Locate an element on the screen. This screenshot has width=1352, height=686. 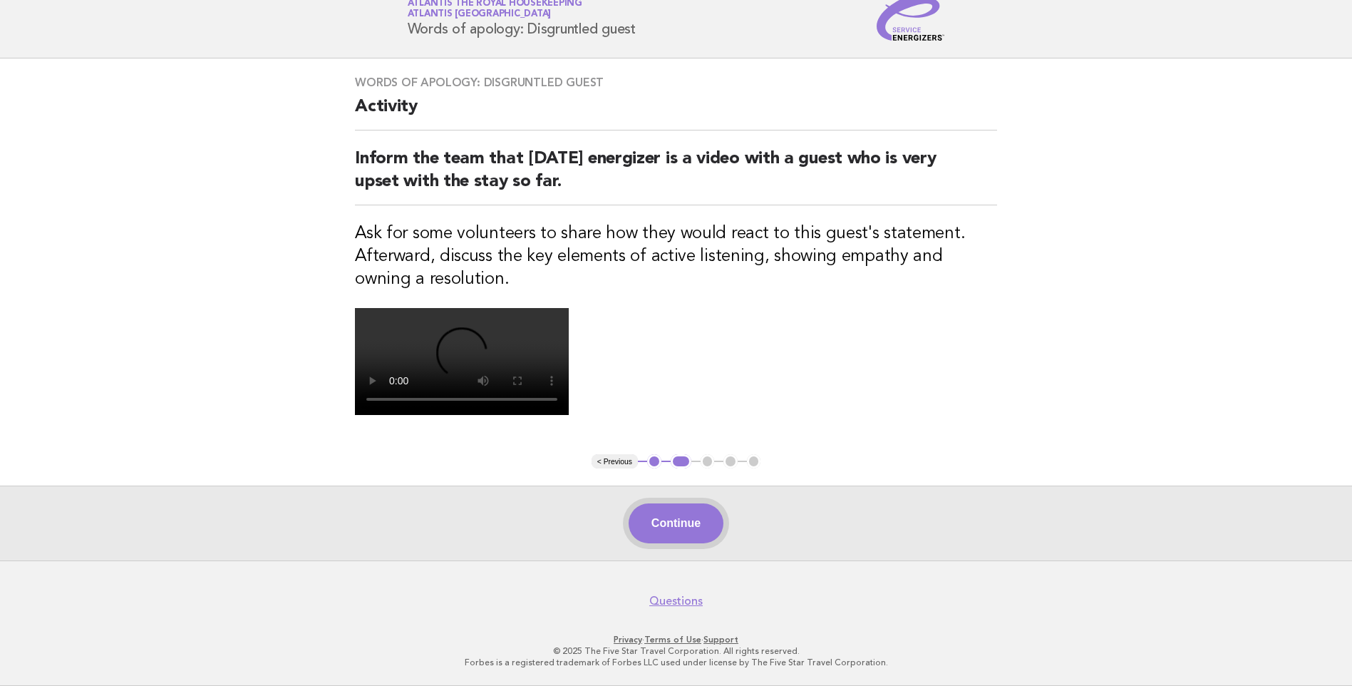
button: < Previous is located at coordinates (615, 461).